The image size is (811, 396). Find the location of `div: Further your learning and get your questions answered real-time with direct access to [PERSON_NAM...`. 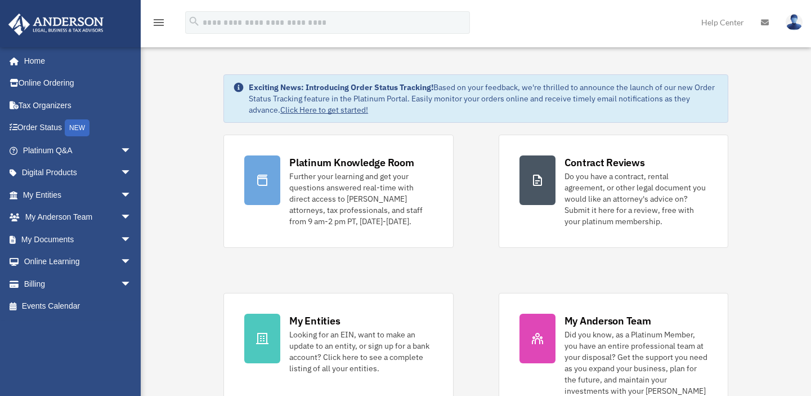

div: Further your learning and get your questions answered real-time with direct access to [PERSON_NAM... is located at coordinates (361, 199).